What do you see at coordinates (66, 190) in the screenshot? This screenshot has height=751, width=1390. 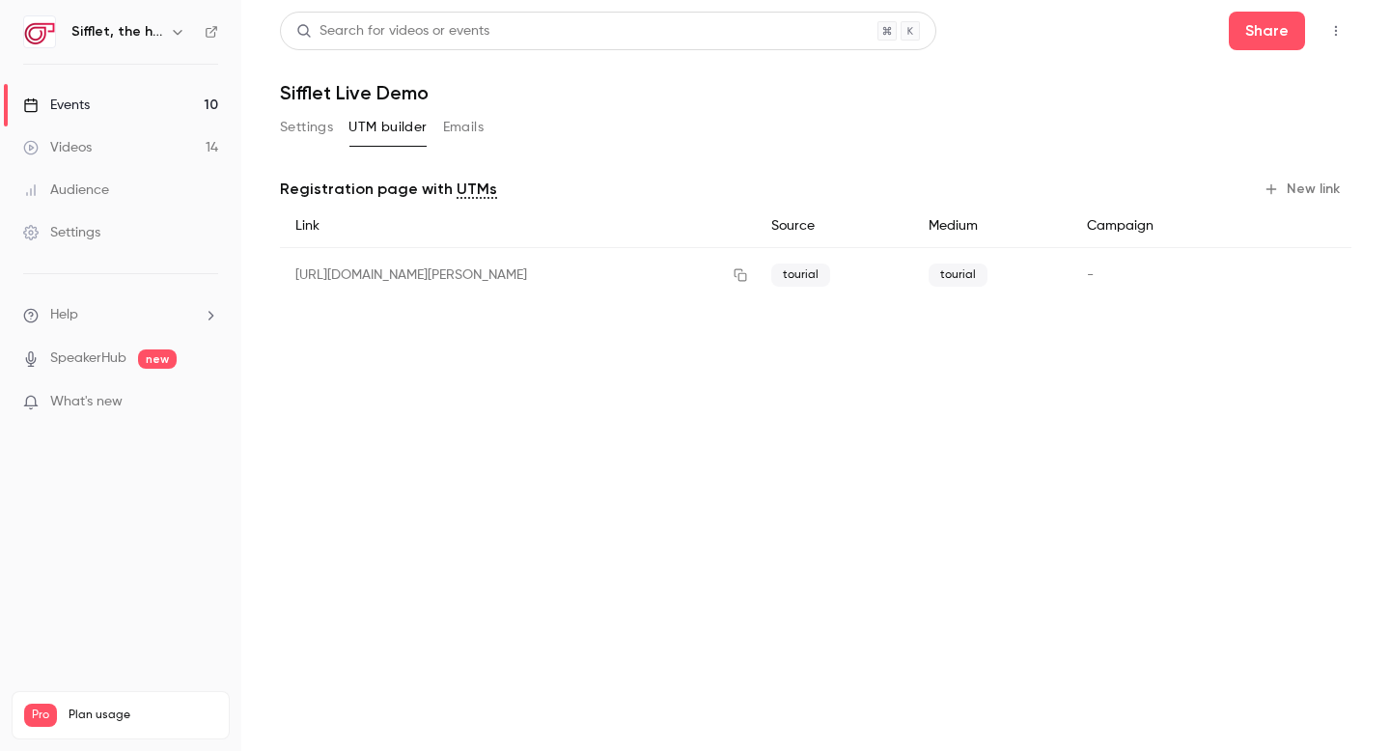 I see `div: Audience` at bounding box center [66, 190].